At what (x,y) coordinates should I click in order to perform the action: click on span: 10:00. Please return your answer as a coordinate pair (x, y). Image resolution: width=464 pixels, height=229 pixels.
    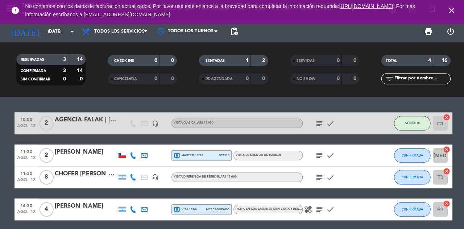
    Looking at the image, I should click on (26, 120).